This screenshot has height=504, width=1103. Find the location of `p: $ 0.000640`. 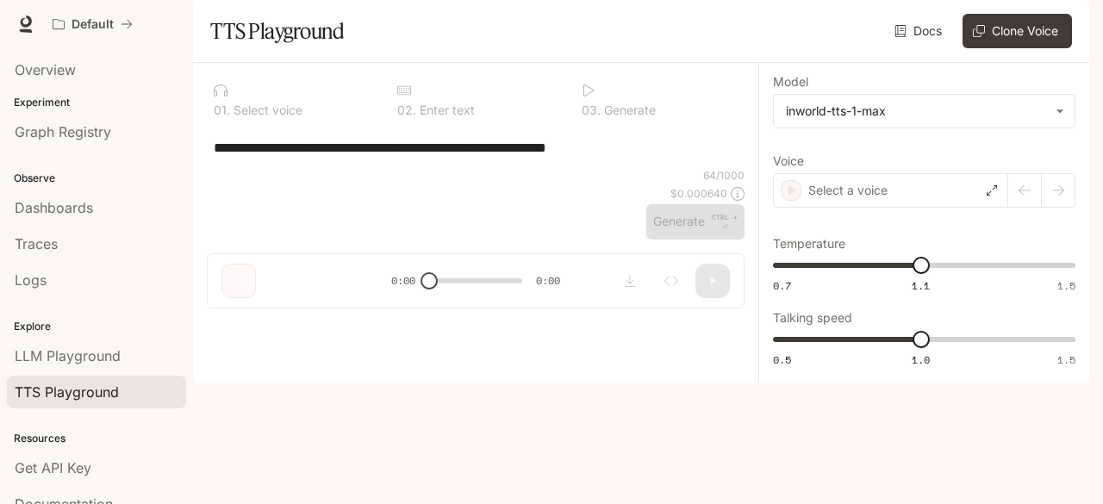

p: $ 0.000640 is located at coordinates (699, 193).